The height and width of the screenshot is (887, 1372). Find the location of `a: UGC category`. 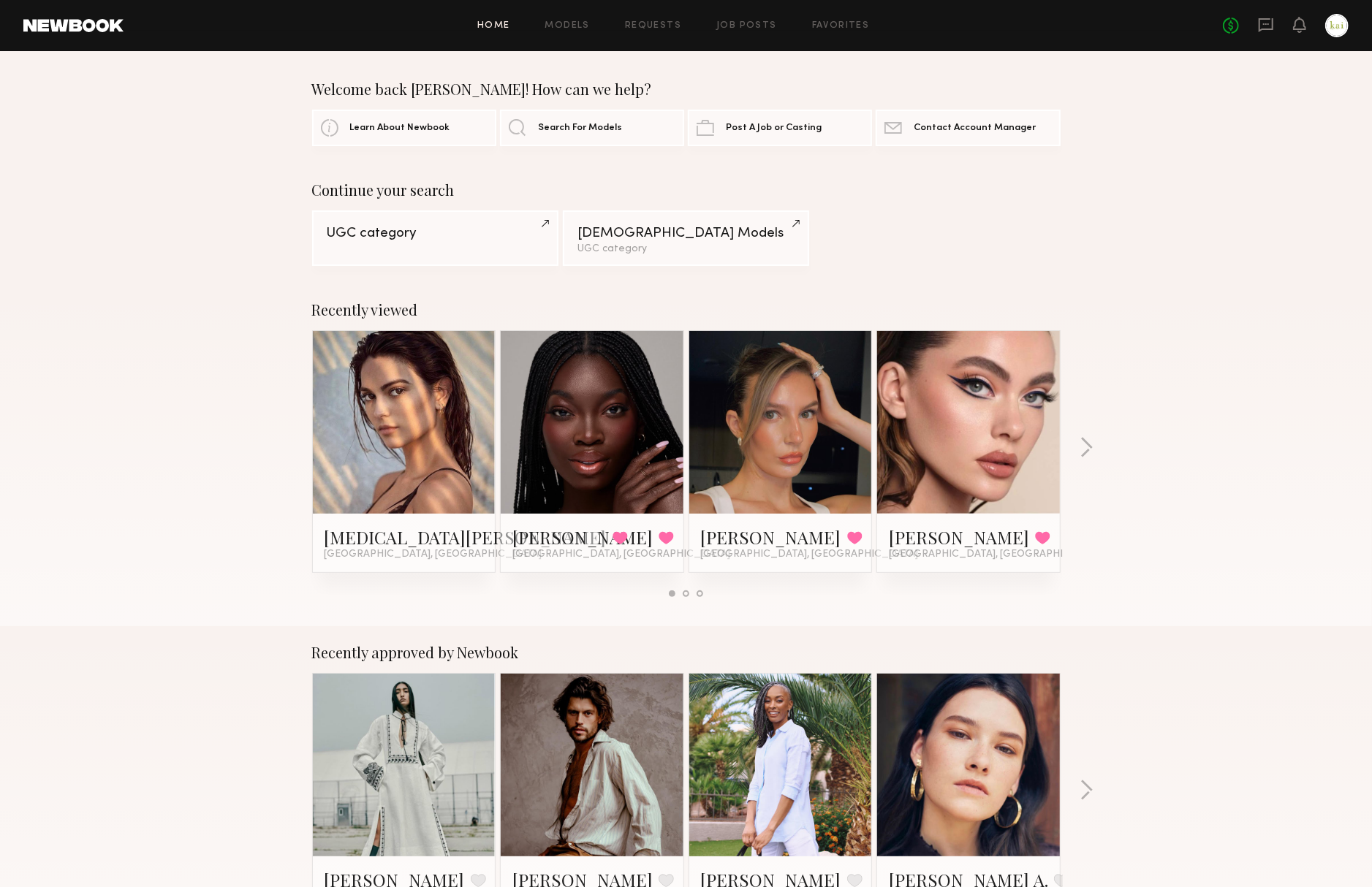

a: UGC category is located at coordinates (435, 238).